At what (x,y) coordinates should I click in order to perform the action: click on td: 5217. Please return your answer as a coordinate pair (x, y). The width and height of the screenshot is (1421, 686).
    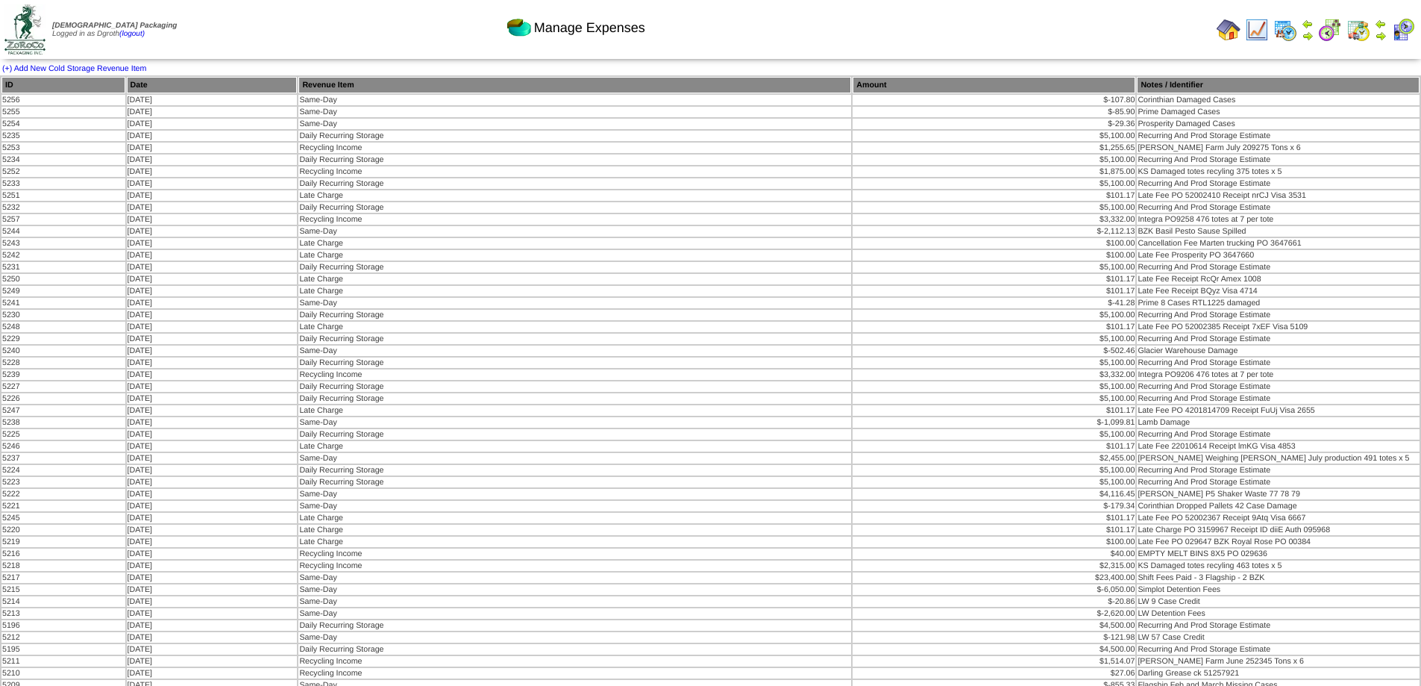
    Looking at the image, I should click on (63, 577).